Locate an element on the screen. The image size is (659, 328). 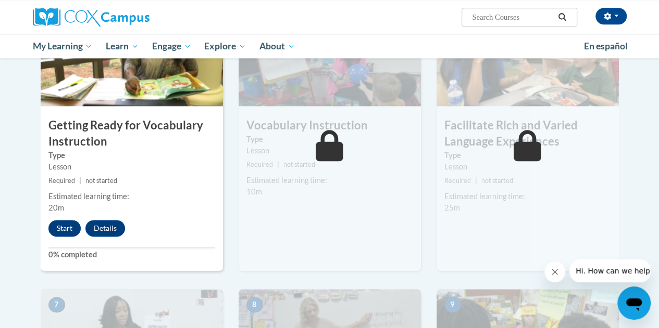
a: En español is located at coordinates (605, 46).